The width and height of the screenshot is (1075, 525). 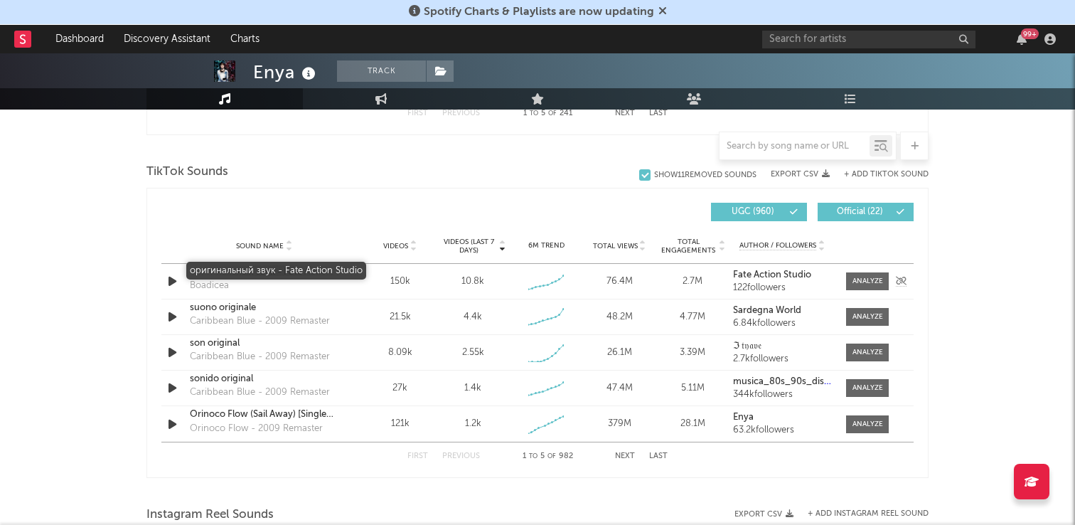 I want to click on a: Charts, so click(x=244, y=39).